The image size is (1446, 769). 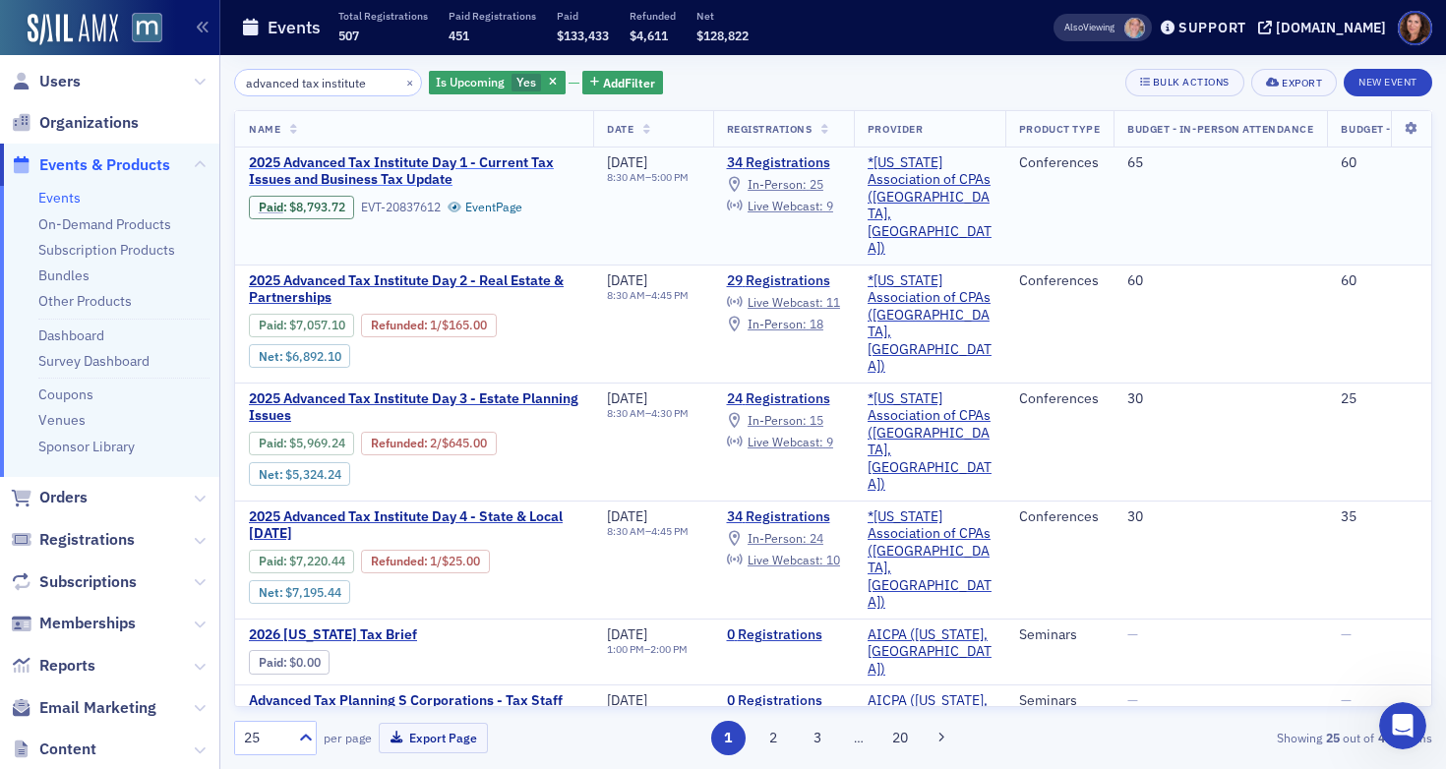 What do you see at coordinates (216, 456) in the screenshot?
I see `div: Status: All Systems Operational` at bounding box center [216, 456].